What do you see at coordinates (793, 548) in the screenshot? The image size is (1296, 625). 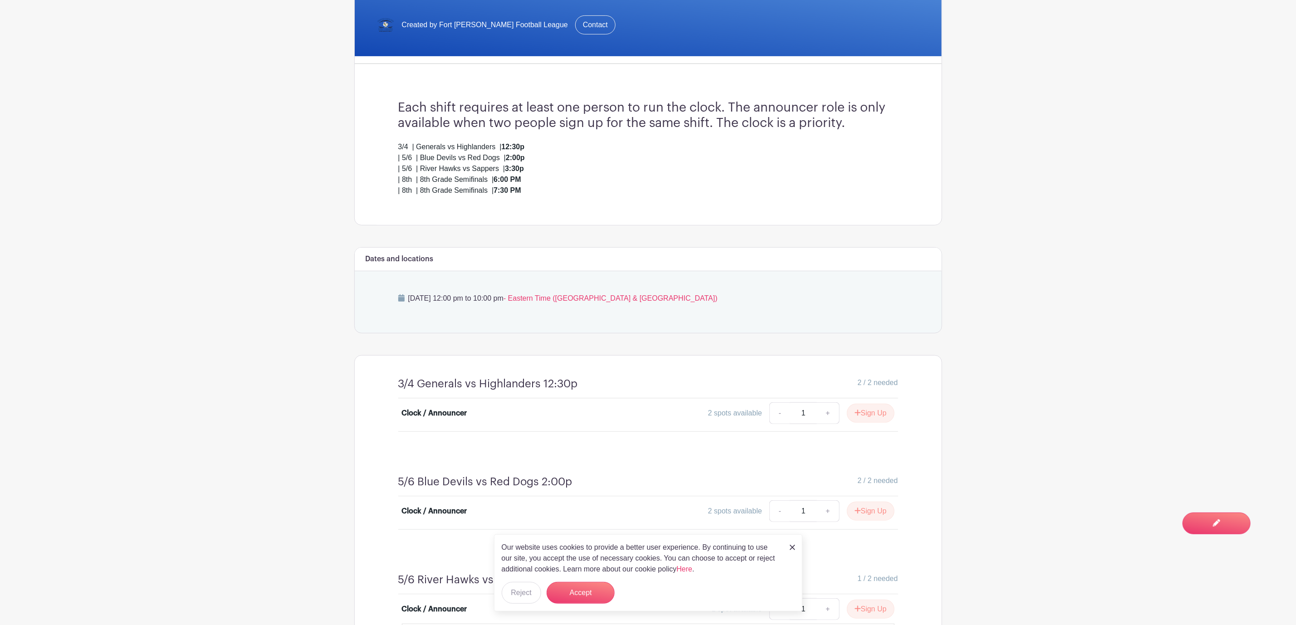 I see `img: close_button-5f87c8562297e5c2d7936805f587ecaba9071eb48480494691a3f1689db116b3.svg` at bounding box center [793, 548].